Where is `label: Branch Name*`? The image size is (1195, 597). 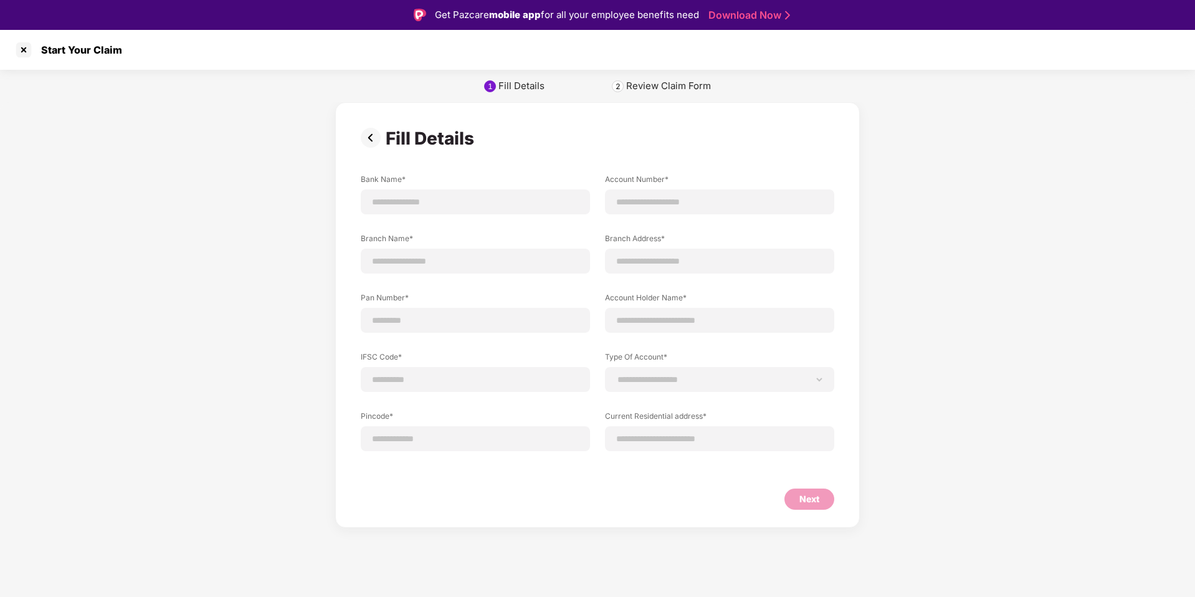
label: Branch Name* is located at coordinates (475, 241).